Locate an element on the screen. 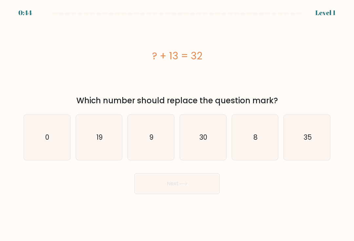  text: 35 is located at coordinates (307, 137).